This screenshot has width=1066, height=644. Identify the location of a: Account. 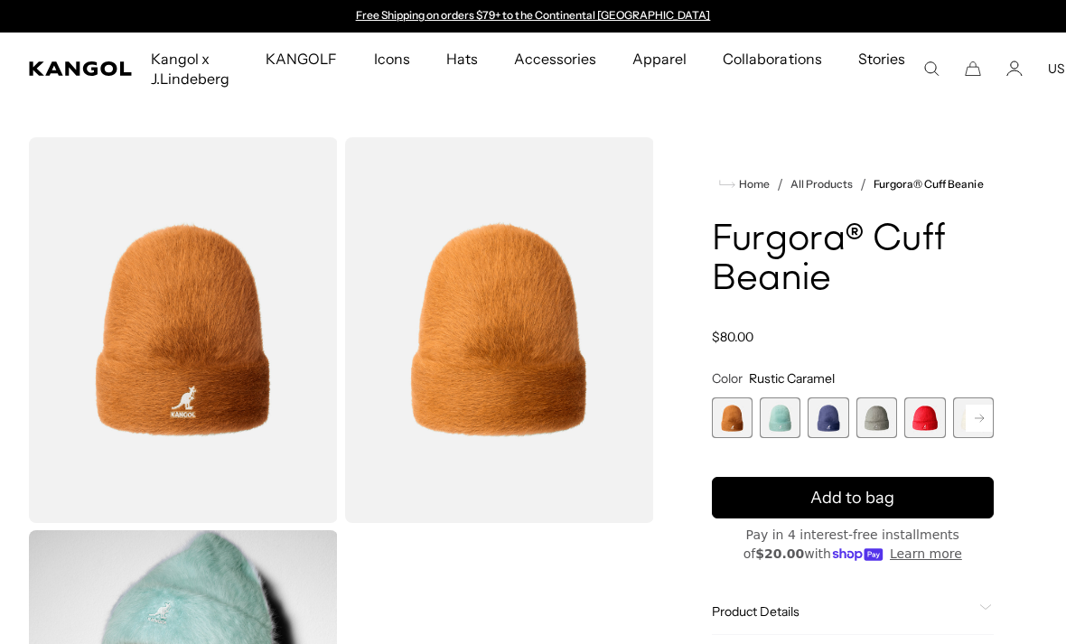
(1015, 69).